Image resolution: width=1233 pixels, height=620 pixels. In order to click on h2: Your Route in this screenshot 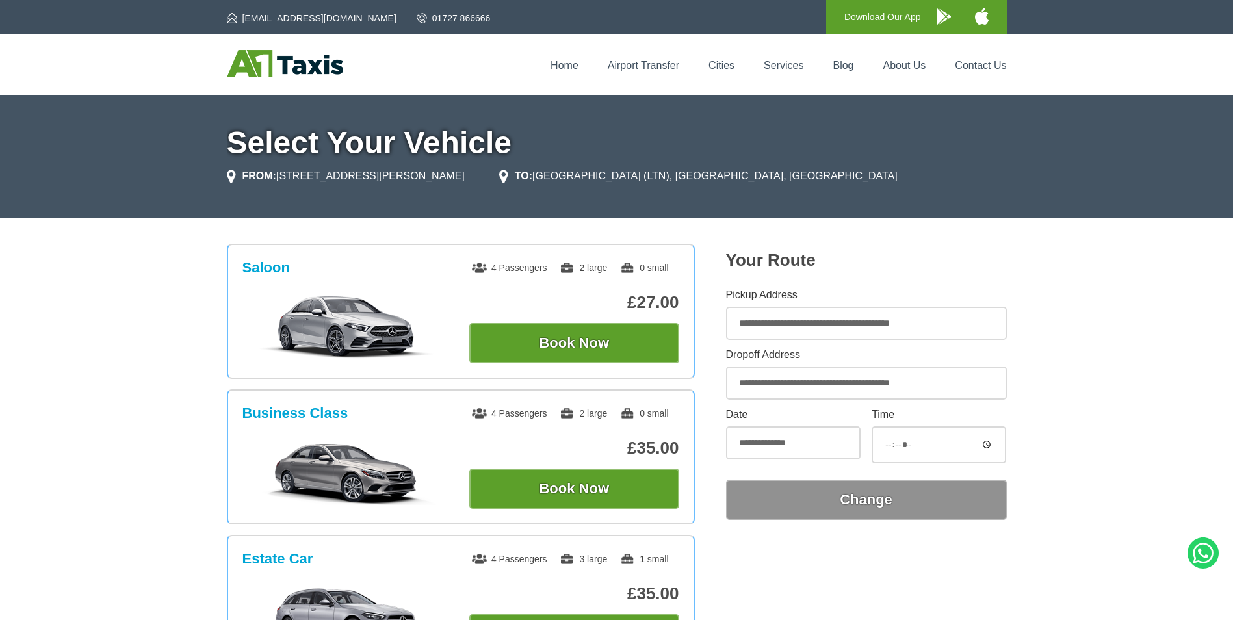, I will do `click(866, 260)`.